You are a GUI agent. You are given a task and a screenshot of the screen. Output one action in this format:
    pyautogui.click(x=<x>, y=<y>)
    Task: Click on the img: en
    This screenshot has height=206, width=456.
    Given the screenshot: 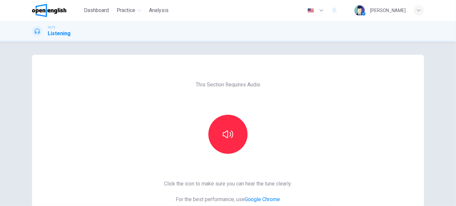 What is the action you would take?
    pyautogui.click(x=310, y=10)
    